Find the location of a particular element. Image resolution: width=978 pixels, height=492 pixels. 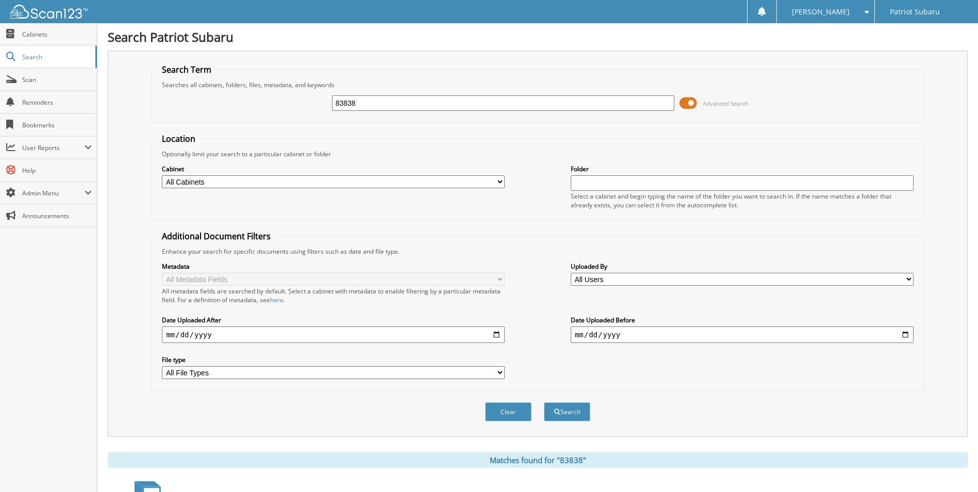

label: Folder is located at coordinates (742, 169).